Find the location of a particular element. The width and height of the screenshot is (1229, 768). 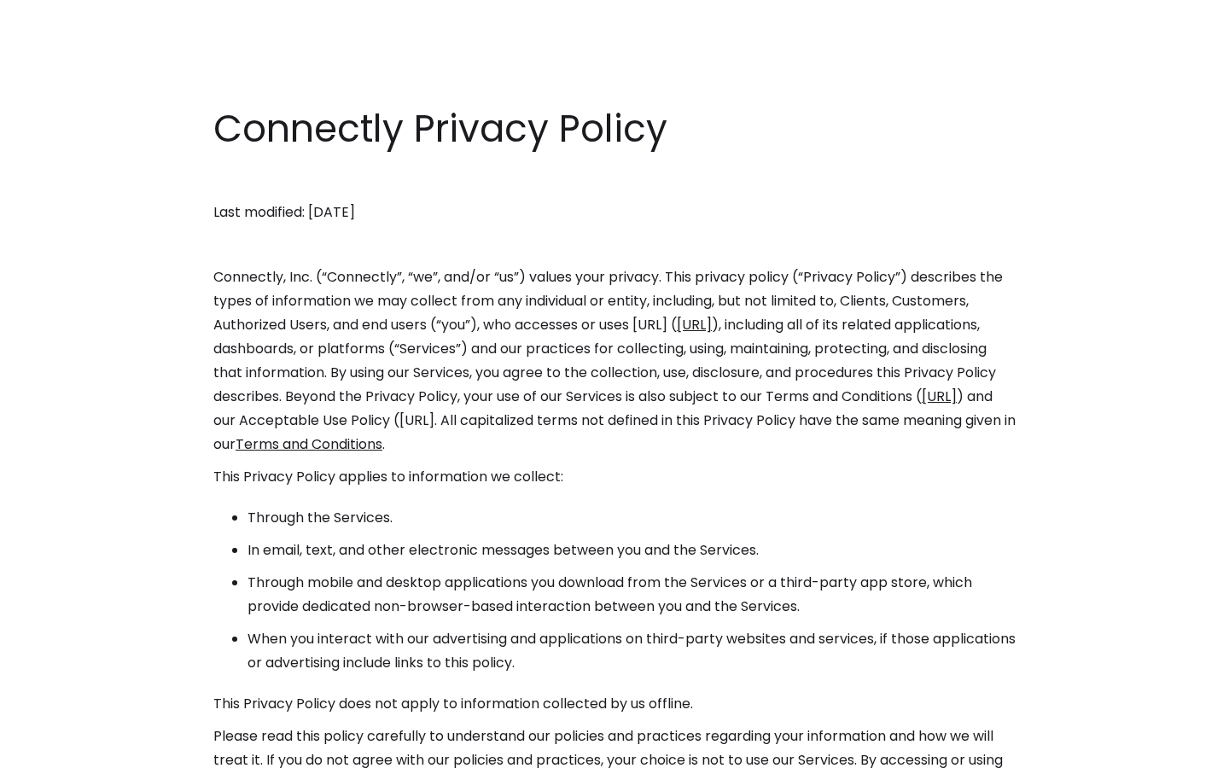

ul: Language list is located at coordinates (68, 750).